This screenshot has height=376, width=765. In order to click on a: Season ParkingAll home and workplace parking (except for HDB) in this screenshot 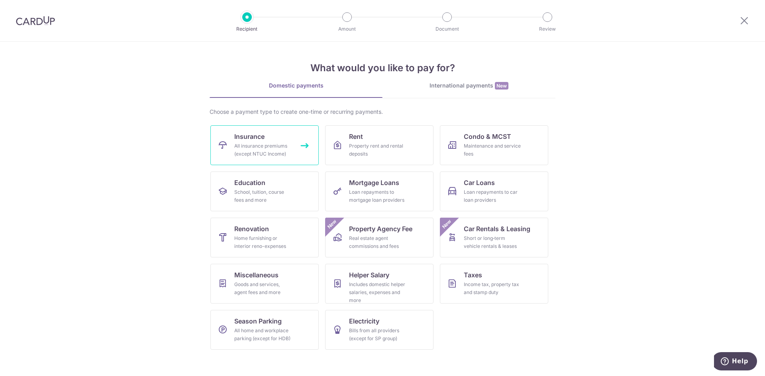, I will do `click(264, 330)`.